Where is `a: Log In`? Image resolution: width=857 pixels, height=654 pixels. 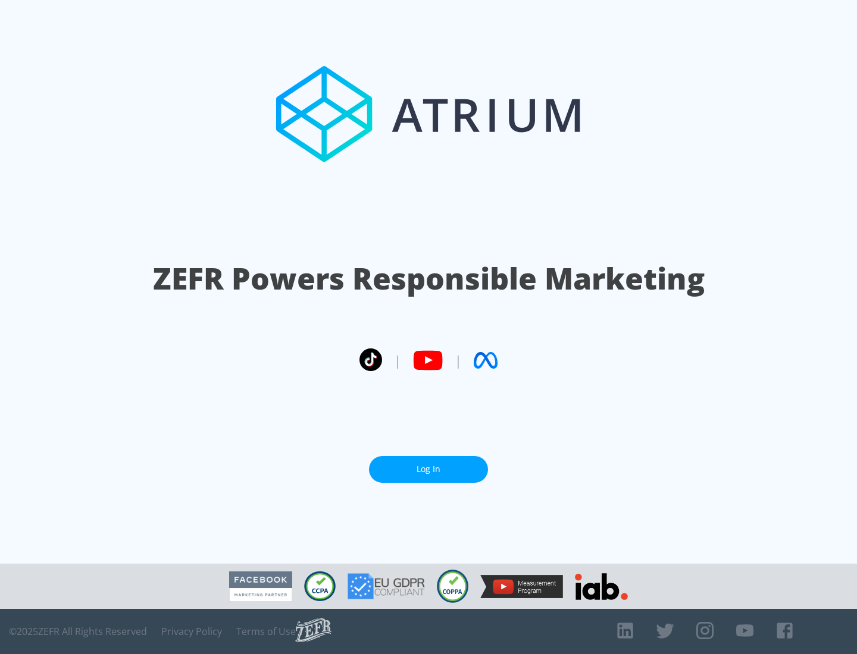
a: Log In is located at coordinates (428, 469).